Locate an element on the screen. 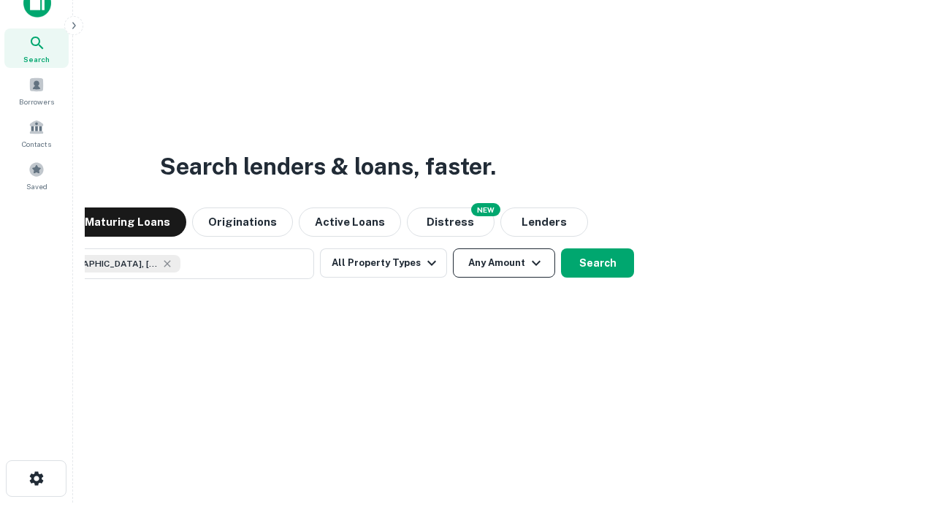  span: Search is located at coordinates (37, 59).